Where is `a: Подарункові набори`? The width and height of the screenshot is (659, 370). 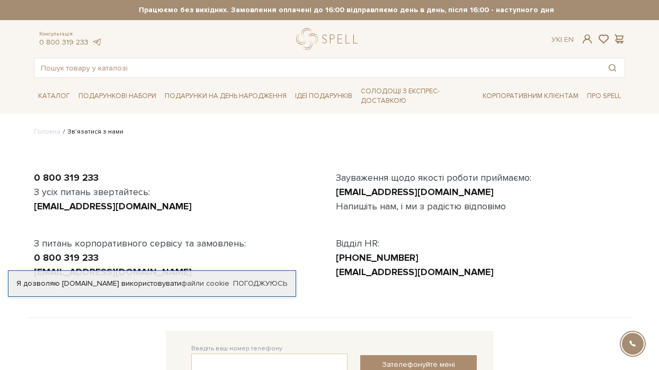
a: Подарункові набори is located at coordinates (117, 96).